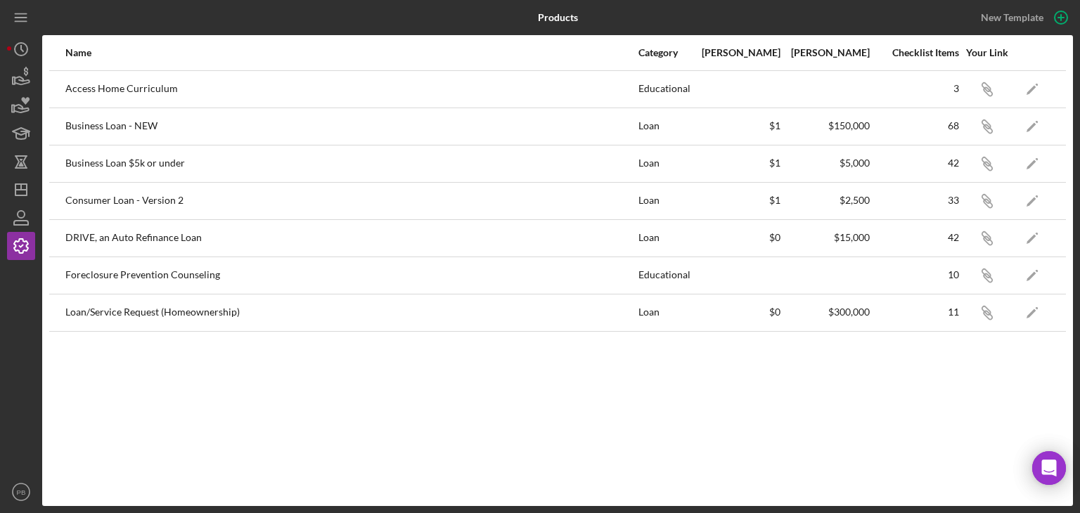  What do you see at coordinates (825, 126) in the screenshot?
I see `div: $150,000` at bounding box center [825, 126].